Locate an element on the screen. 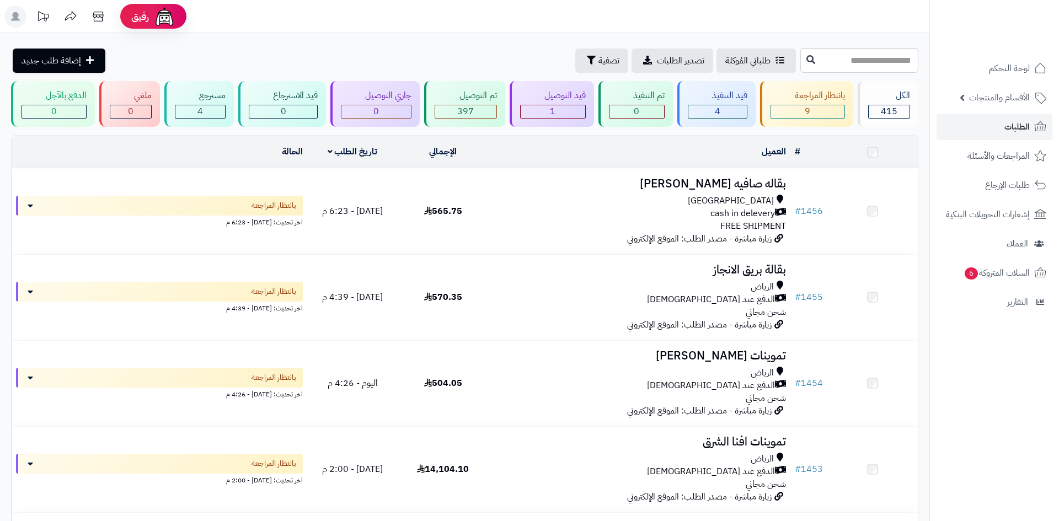  a: قيد التوصيل 1 is located at coordinates (552, 104).